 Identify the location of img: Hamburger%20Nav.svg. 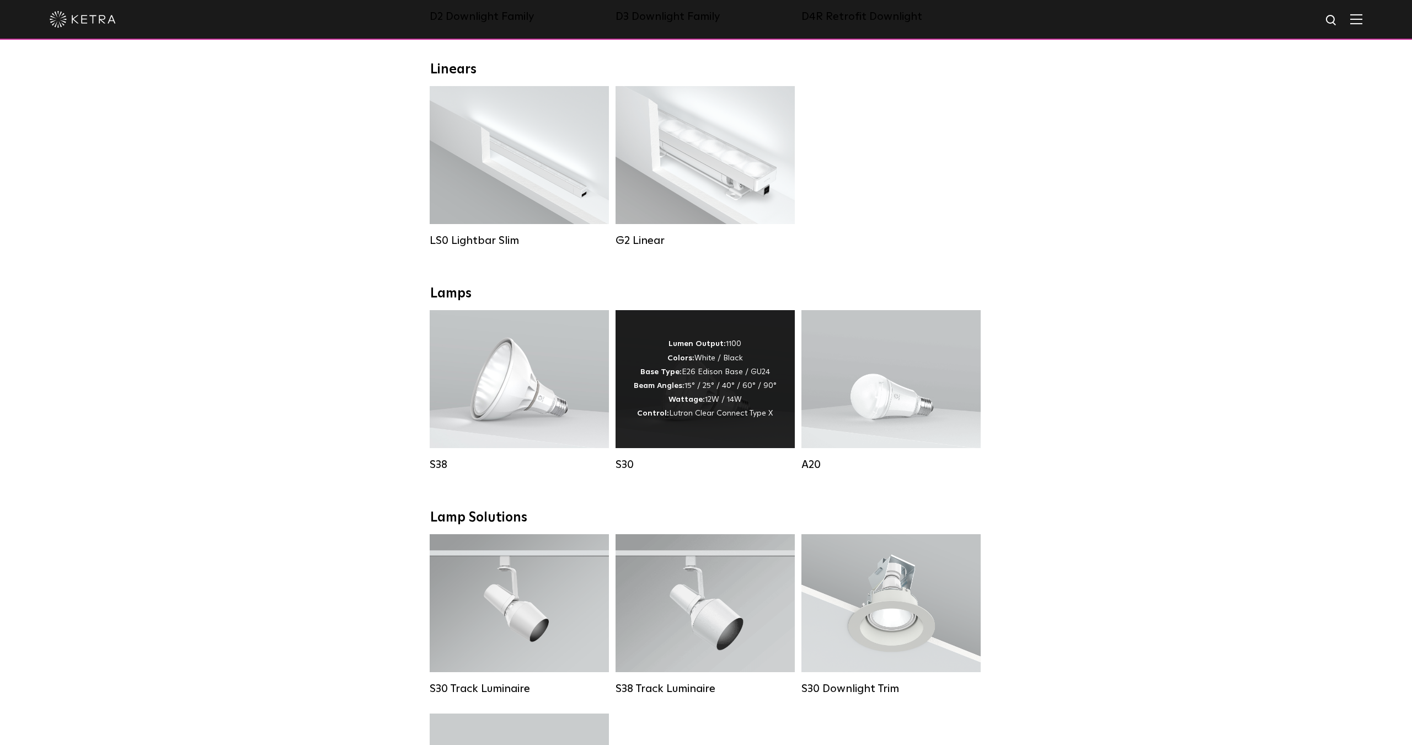
(1356, 19).